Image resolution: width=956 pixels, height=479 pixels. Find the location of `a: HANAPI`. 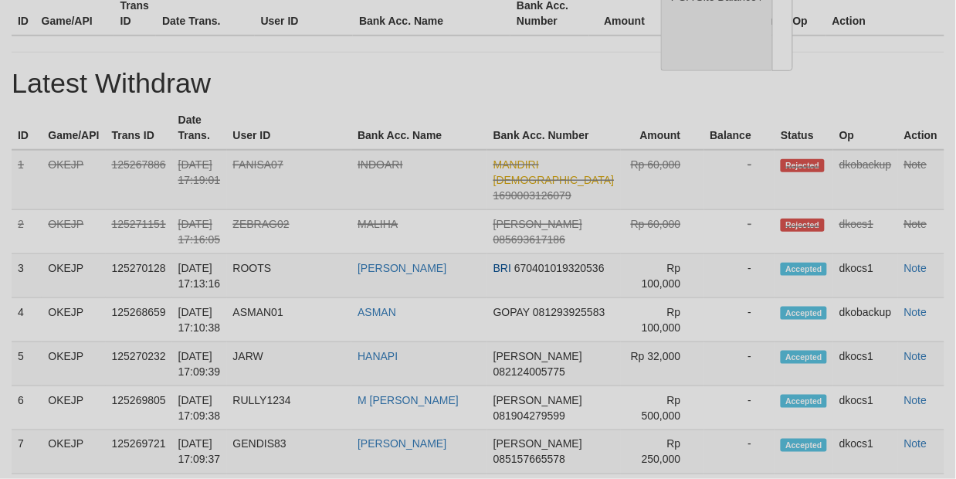

a: HANAPI is located at coordinates (378, 356).